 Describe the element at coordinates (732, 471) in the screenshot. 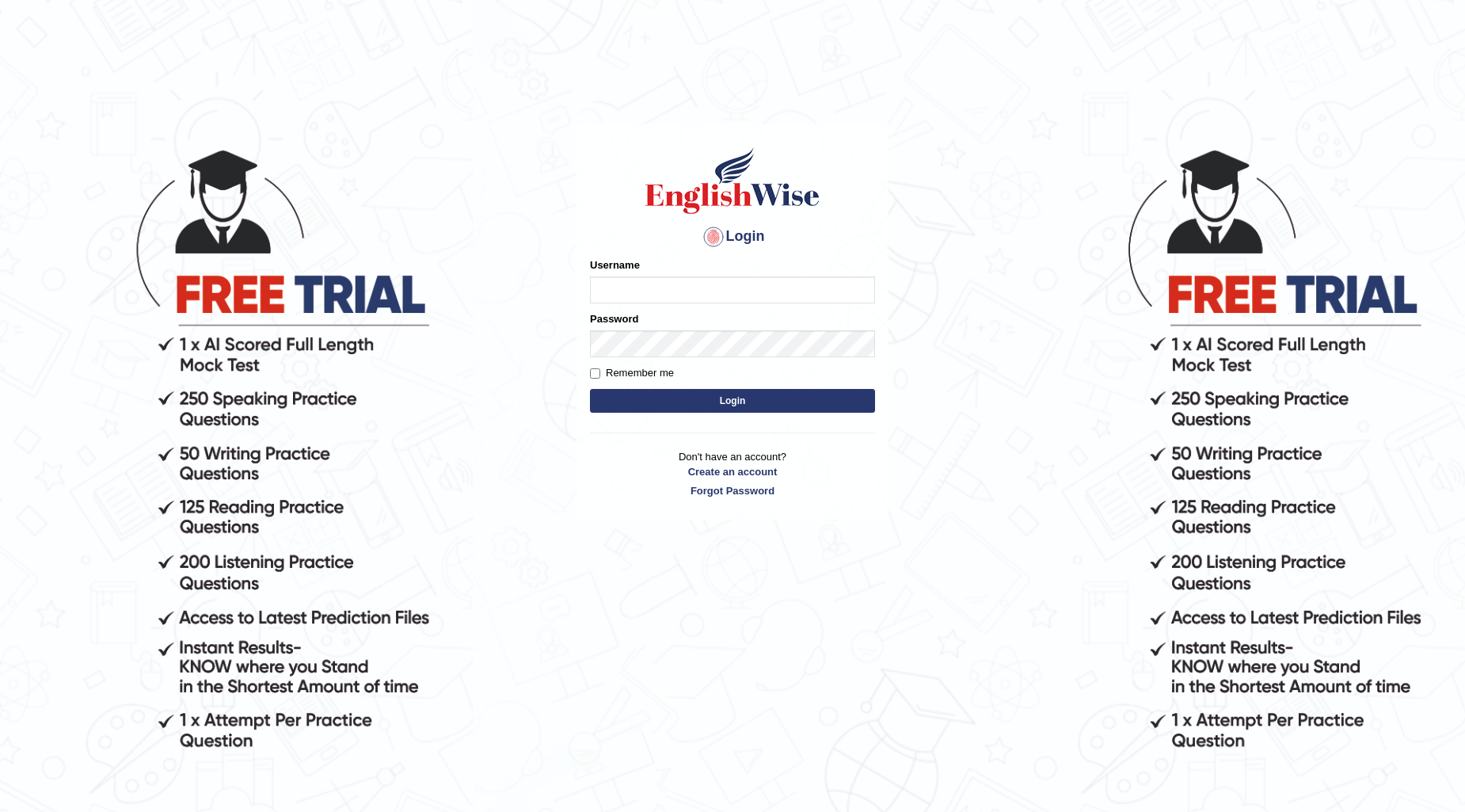

I see `a: Create an account` at that location.